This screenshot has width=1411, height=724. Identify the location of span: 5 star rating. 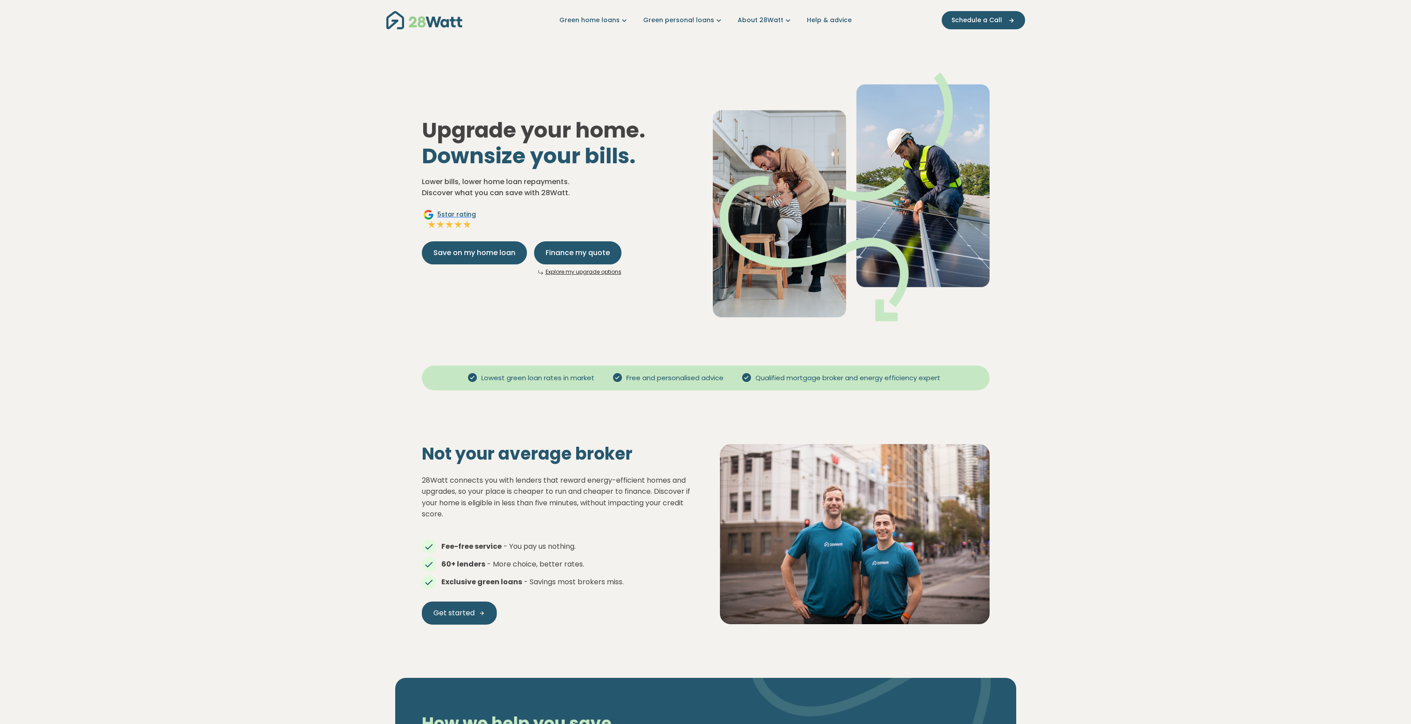
(456, 214).